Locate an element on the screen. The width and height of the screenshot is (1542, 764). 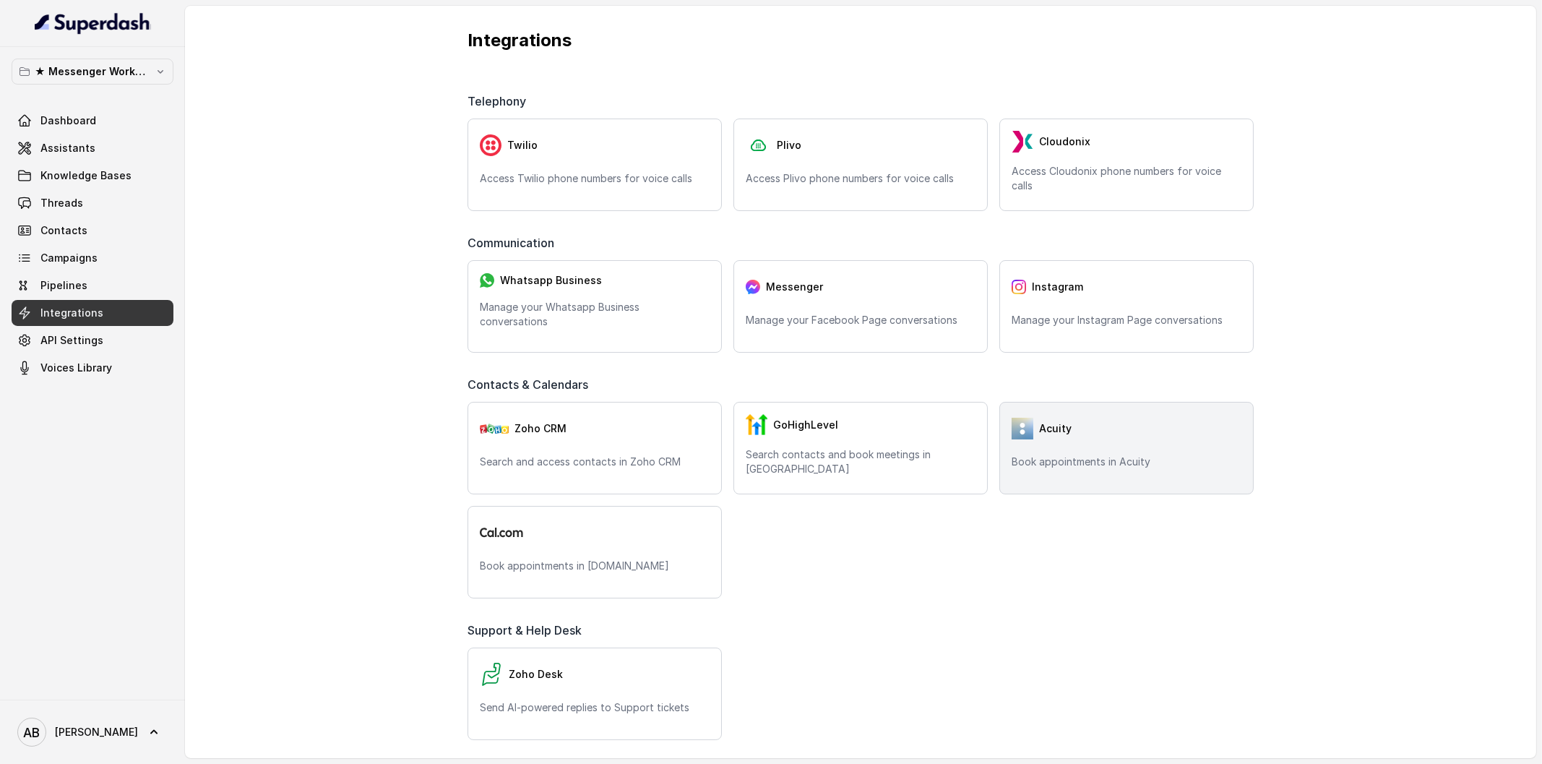
span: Plivo is located at coordinates (789, 145).